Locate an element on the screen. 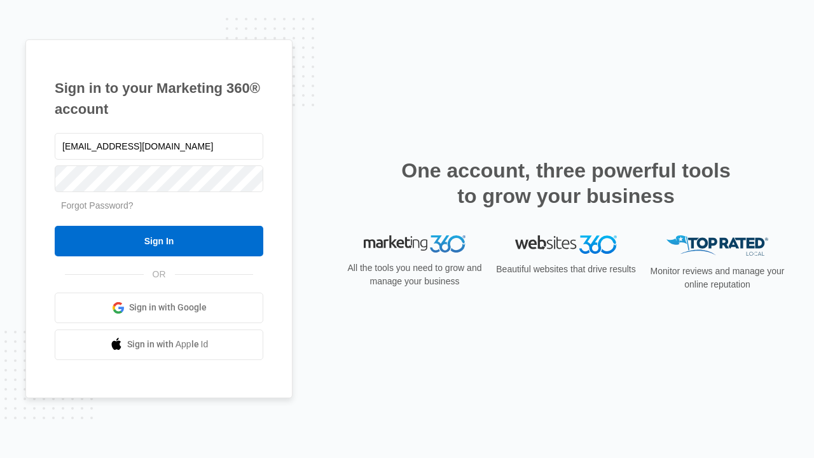  span: OR is located at coordinates (159, 274).